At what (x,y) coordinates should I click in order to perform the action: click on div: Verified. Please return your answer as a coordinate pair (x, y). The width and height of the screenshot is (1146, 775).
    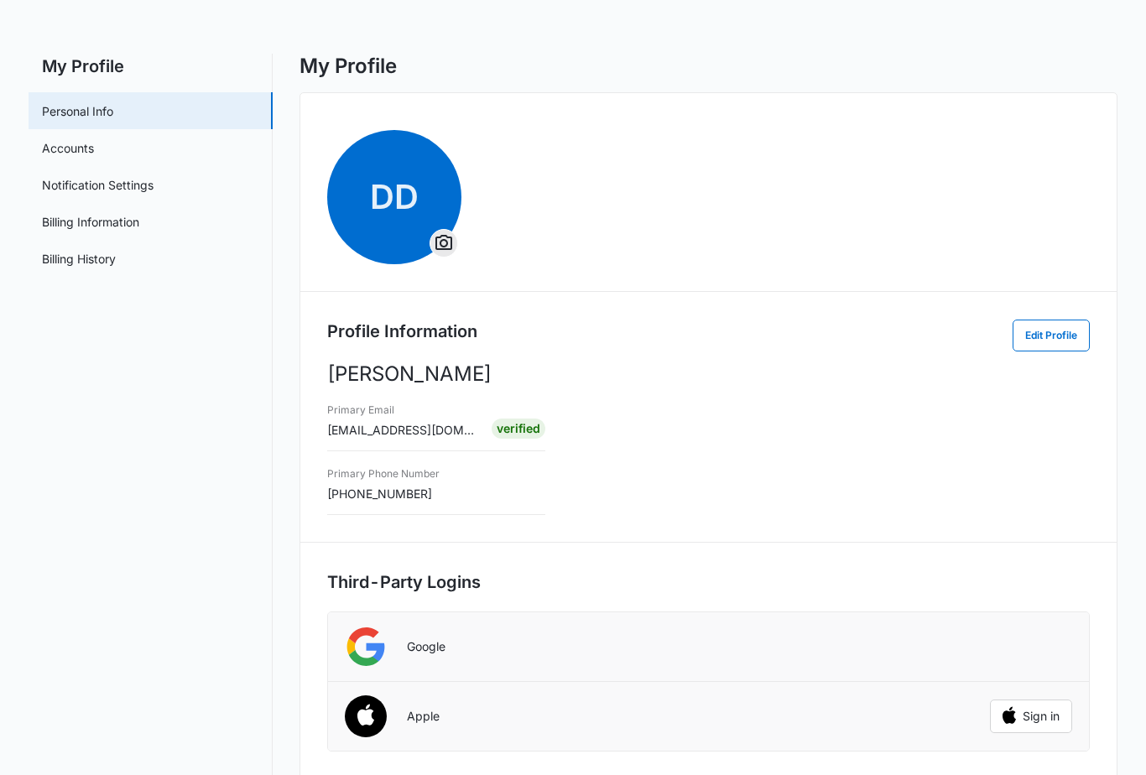
    Looking at the image, I should click on (519, 429).